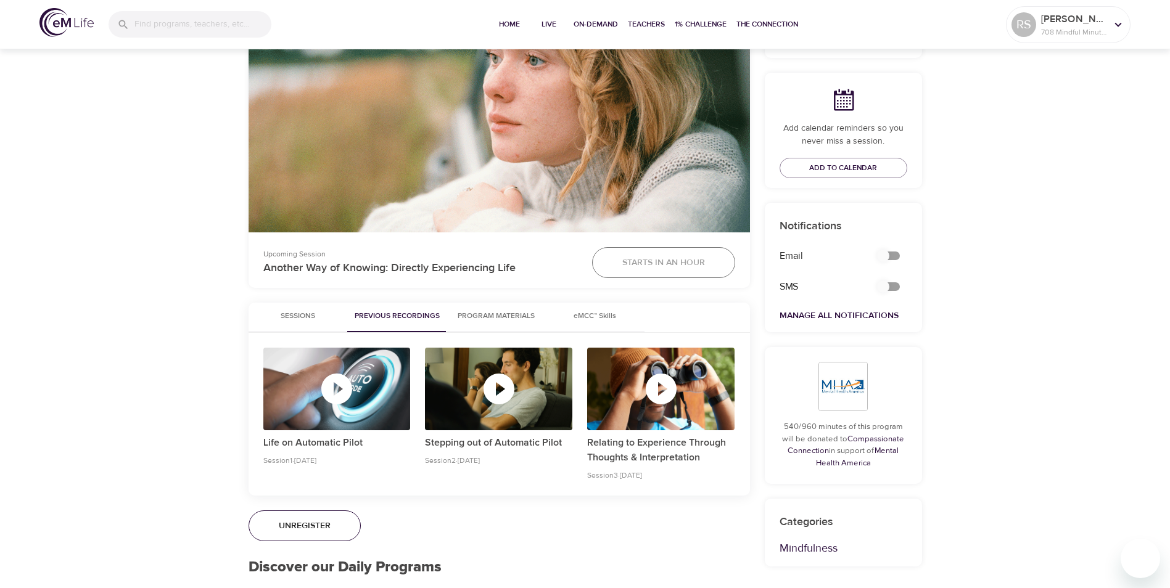  What do you see at coordinates (843, 135) in the screenshot?
I see `p: Add calendar reminders so you never miss a session.` at bounding box center [843, 135].